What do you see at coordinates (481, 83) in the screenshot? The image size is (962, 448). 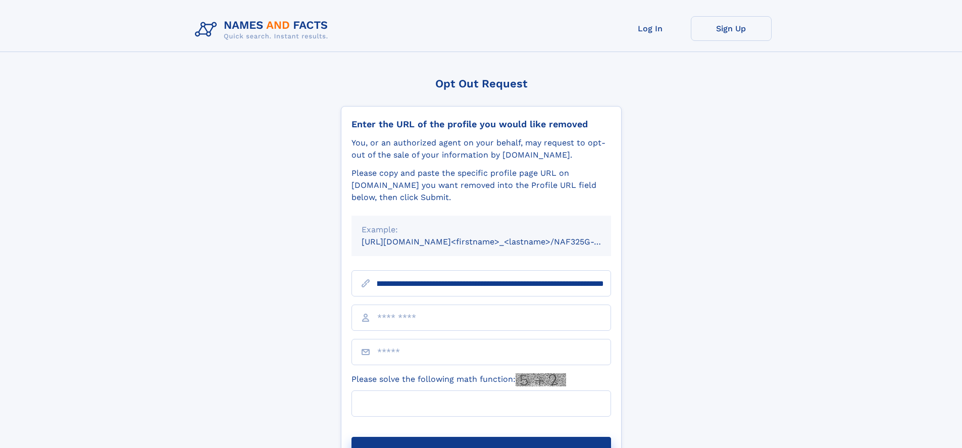 I see `div: Opt Out Request` at bounding box center [481, 83].